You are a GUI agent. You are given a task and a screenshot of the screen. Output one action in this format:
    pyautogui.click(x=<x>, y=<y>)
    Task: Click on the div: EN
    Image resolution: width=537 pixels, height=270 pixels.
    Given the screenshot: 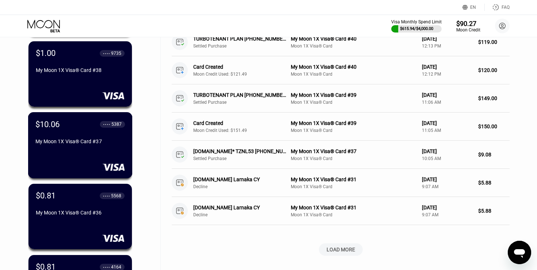 What is the action you would take?
    pyautogui.click(x=473, y=7)
    